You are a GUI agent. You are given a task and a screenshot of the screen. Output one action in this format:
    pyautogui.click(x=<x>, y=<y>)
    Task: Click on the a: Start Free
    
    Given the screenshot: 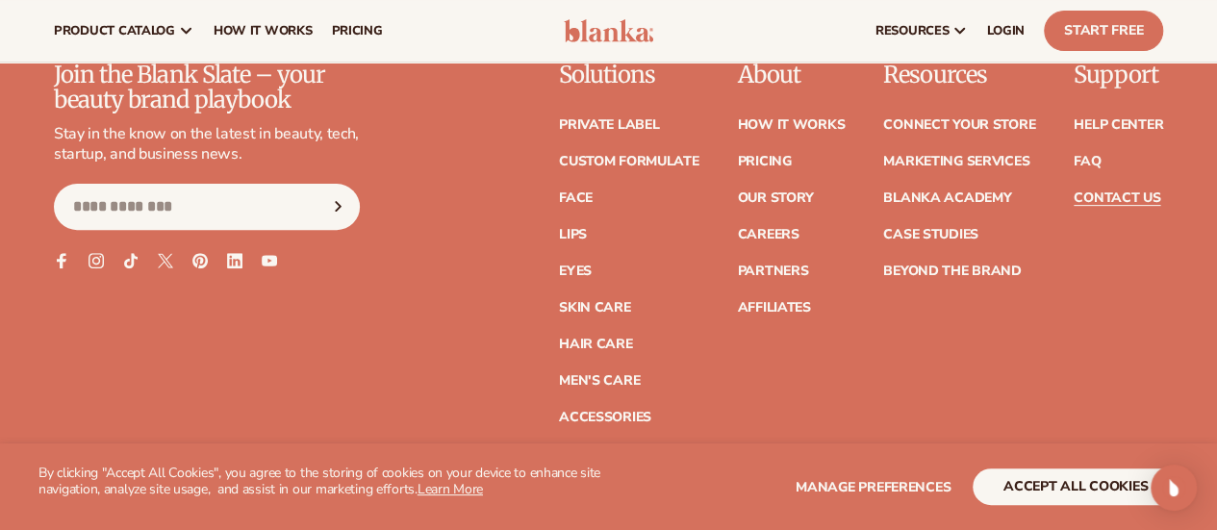 What is the action you would take?
    pyautogui.click(x=1104, y=31)
    